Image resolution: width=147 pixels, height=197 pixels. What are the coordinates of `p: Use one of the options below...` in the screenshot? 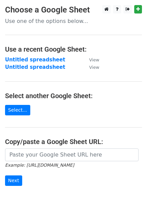 It's located at (73, 21).